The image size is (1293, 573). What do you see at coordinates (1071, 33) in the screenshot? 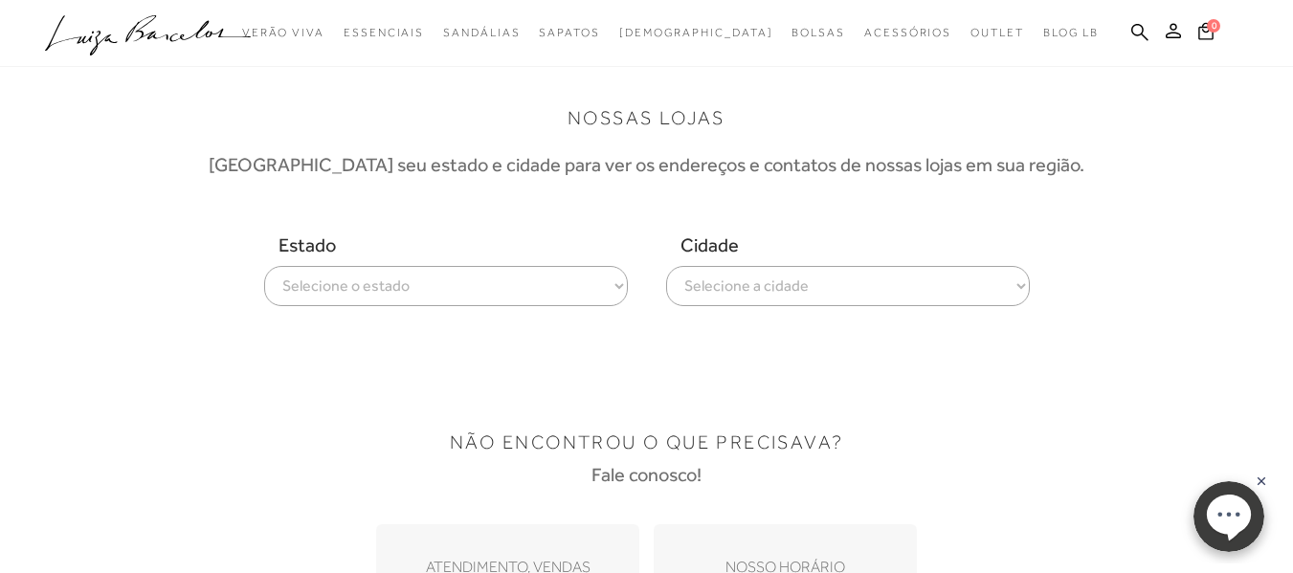
I see `span: BLOG LB` at bounding box center [1071, 33].